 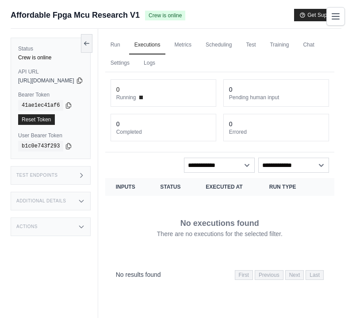 I want to click on label: Status, so click(x=50, y=49).